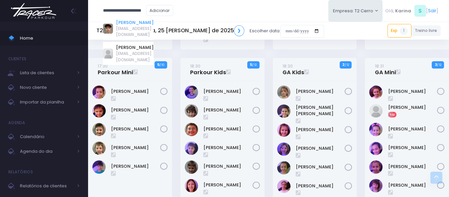  Describe the element at coordinates (47, 73) in the screenshot. I see `span: Lista de clientes` at that location.